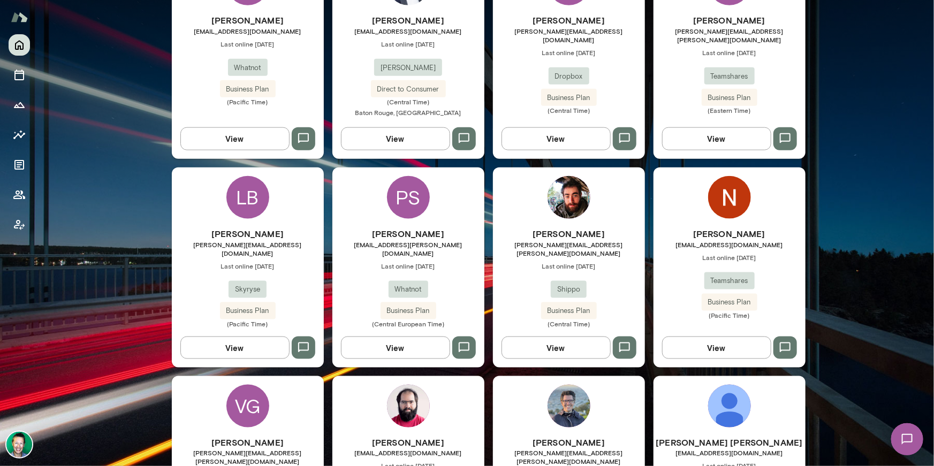  I want to click on button: Client app, so click(19, 225).